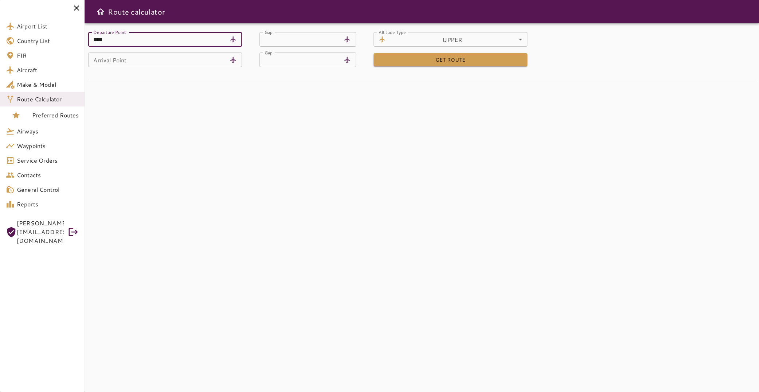 The image size is (759, 392). Describe the element at coordinates (48, 55) in the screenshot. I see `span: FIR` at that location.